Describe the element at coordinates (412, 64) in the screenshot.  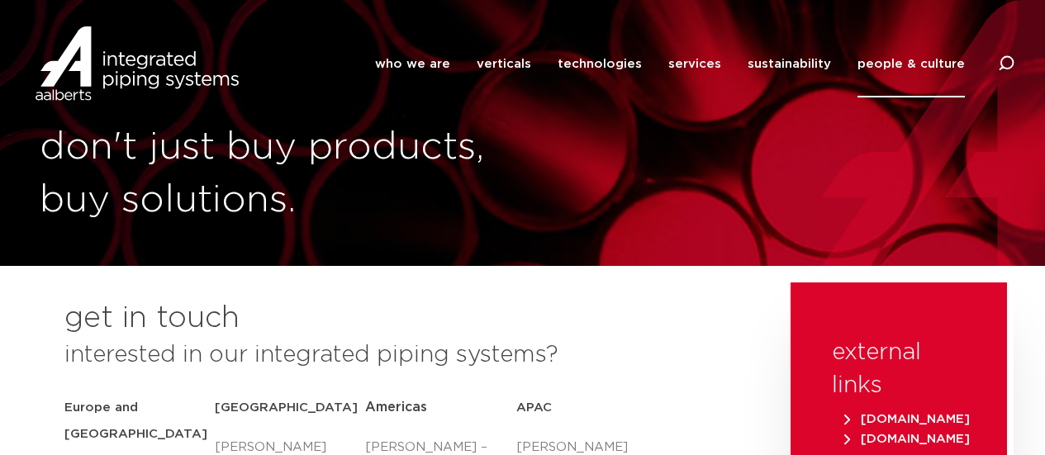
I see `a: who we are` at that location.